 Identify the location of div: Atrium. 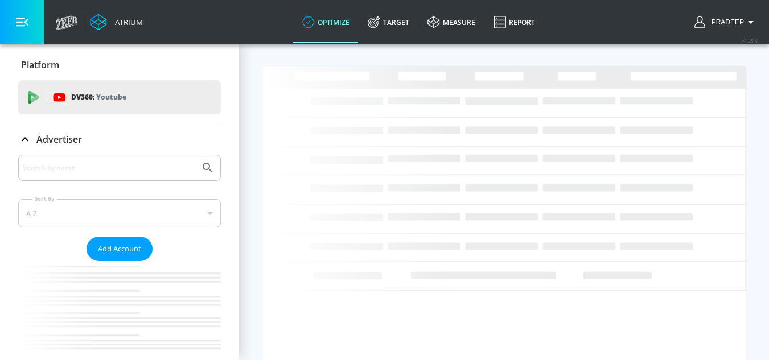
(126, 22).